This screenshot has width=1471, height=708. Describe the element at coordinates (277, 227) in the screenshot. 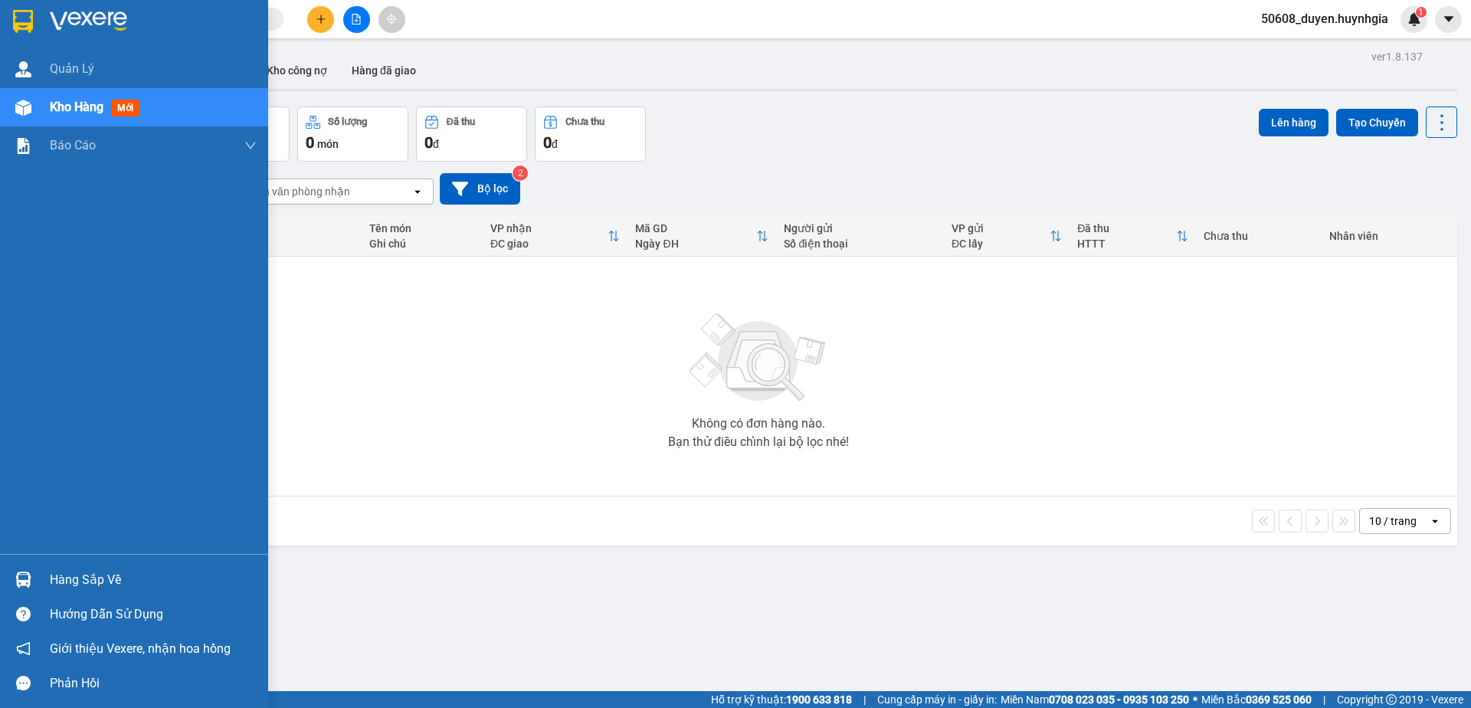

I see `div: Người nhận` at that location.